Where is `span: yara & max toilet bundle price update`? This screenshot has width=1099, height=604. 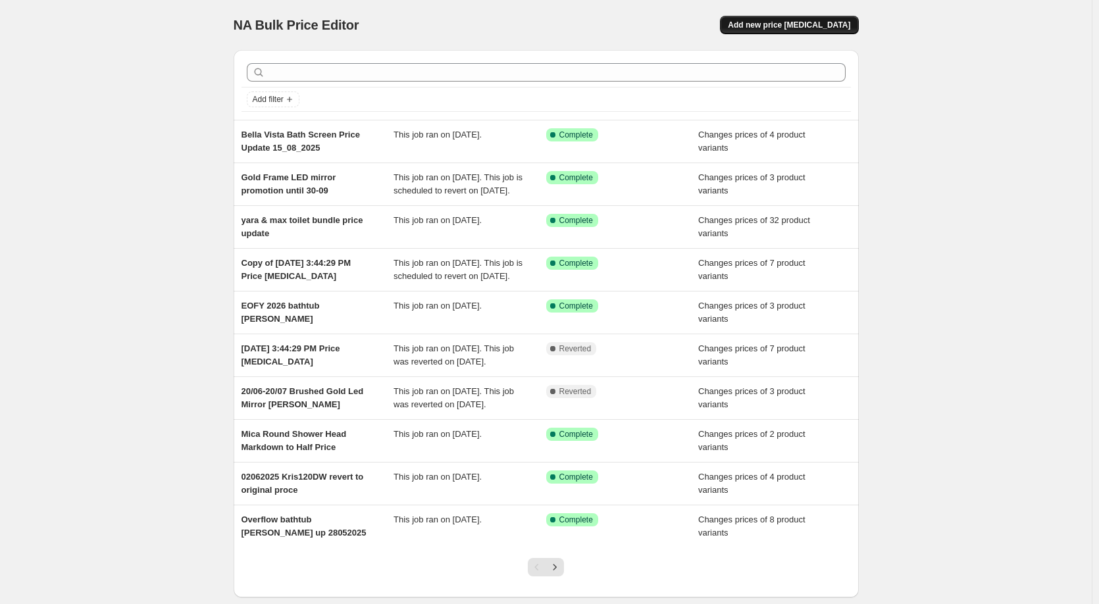
span: yara & max toilet bundle price update is located at coordinates (302, 226).